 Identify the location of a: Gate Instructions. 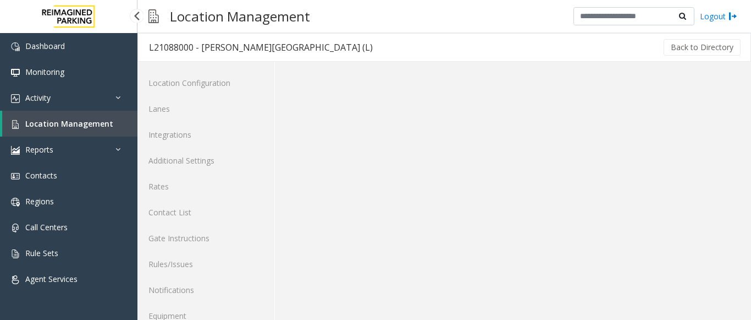
(206, 238).